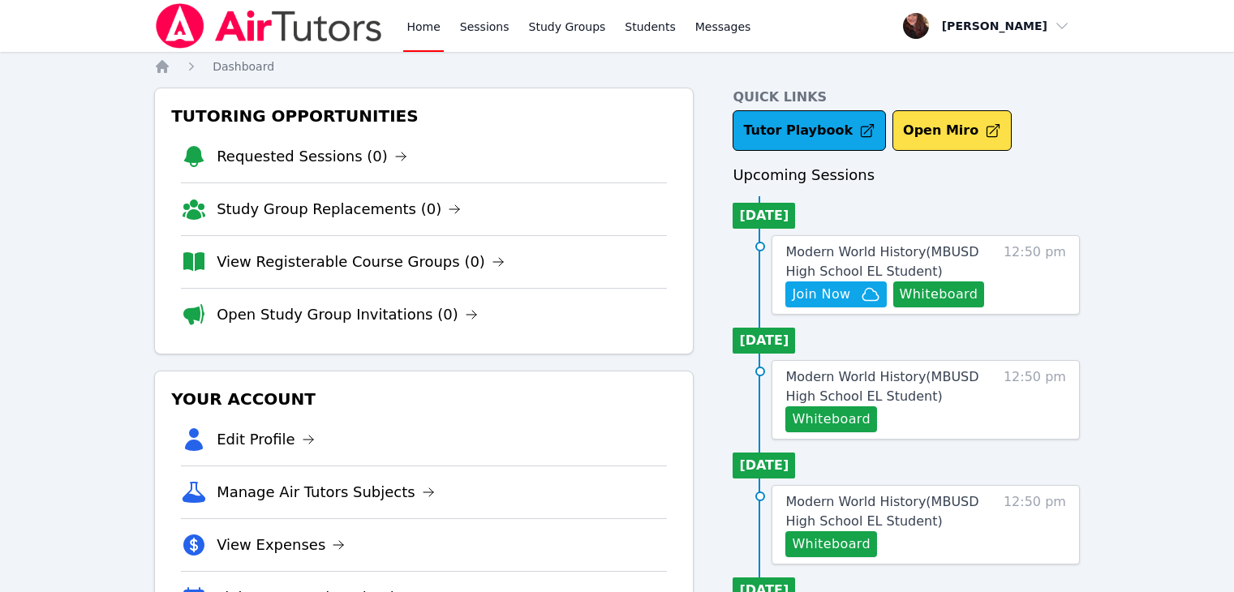 Image resolution: width=1234 pixels, height=592 pixels. What do you see at coordinates (312, 157) in the screenshot?
I see `a: Requested Sessions (0)` at bounding box center [312, 157].